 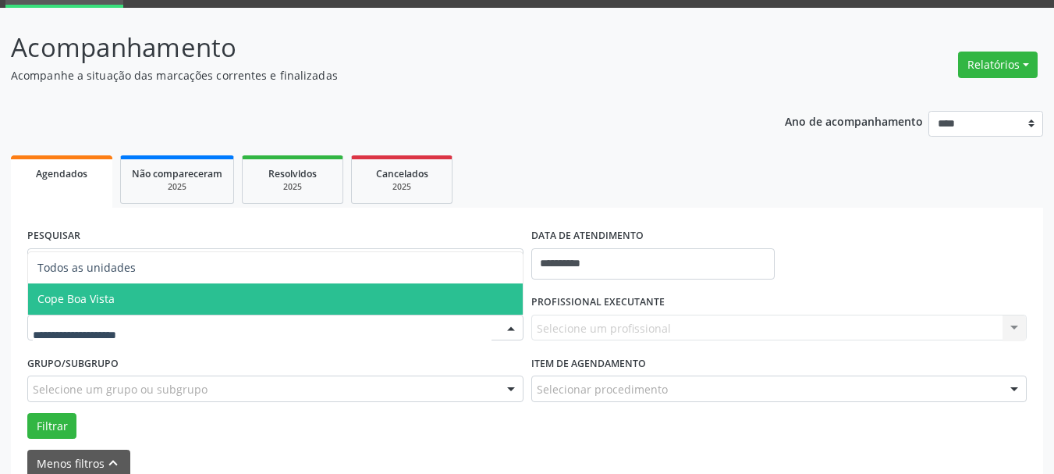 What do you see at coordinates (293, 173) in the screenshot?
I see `span: Resolvidos` at bounding box center [293, 173].